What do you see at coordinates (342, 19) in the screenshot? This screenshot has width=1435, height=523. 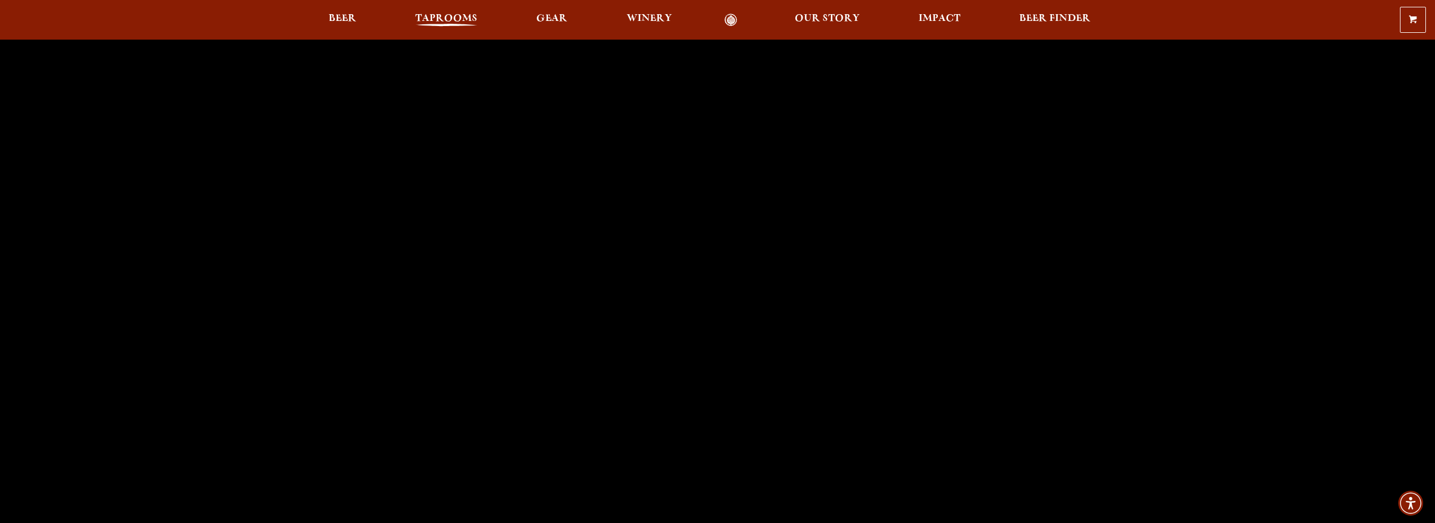 I see `span: Beer` at bounding box center [342, 19].